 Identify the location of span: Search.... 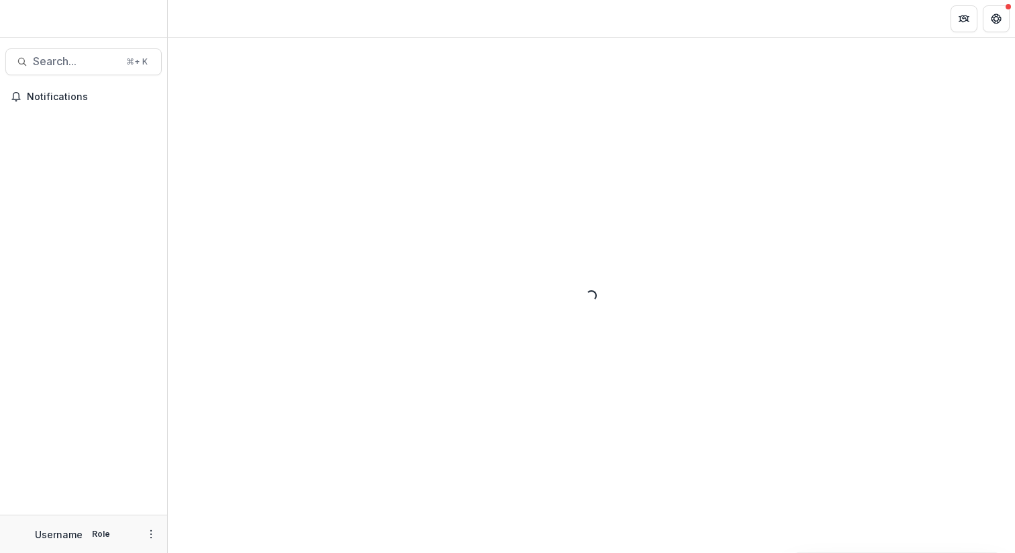
(75, 61).